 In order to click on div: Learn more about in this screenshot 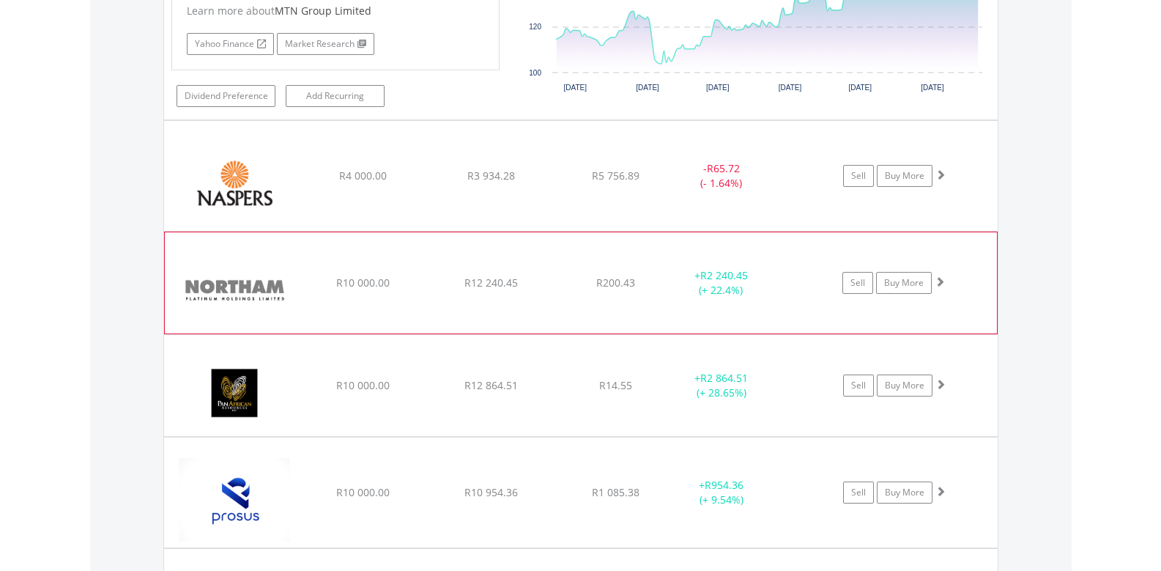, I will do `click(335, 11)`.